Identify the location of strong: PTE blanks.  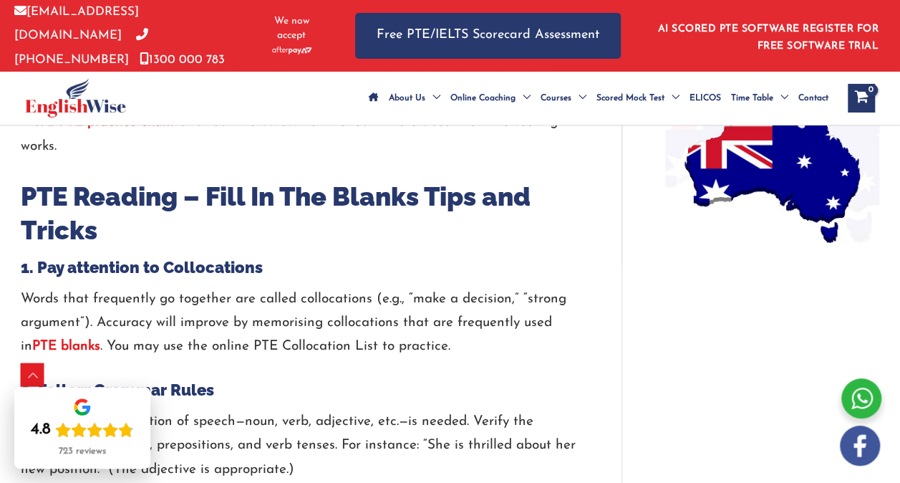
(66, 345).